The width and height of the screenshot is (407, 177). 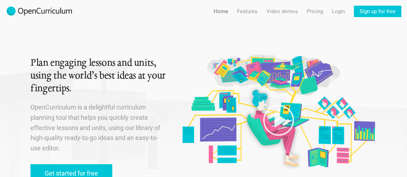 What do you see at coordinates (282, 11) in the screenshot?
I see `a: Video demos` at bounding box center [282, 11].